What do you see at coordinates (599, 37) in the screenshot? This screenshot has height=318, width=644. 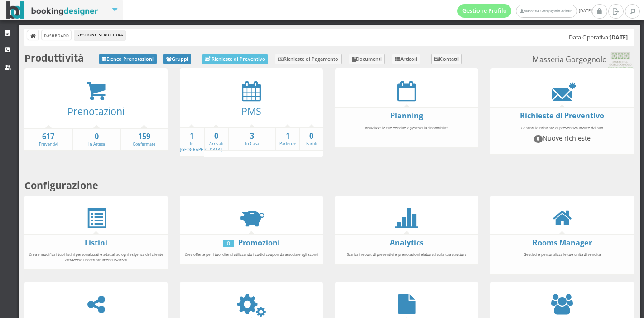 I see `h5: Data Operativa:` at bounding box center [599, 37].